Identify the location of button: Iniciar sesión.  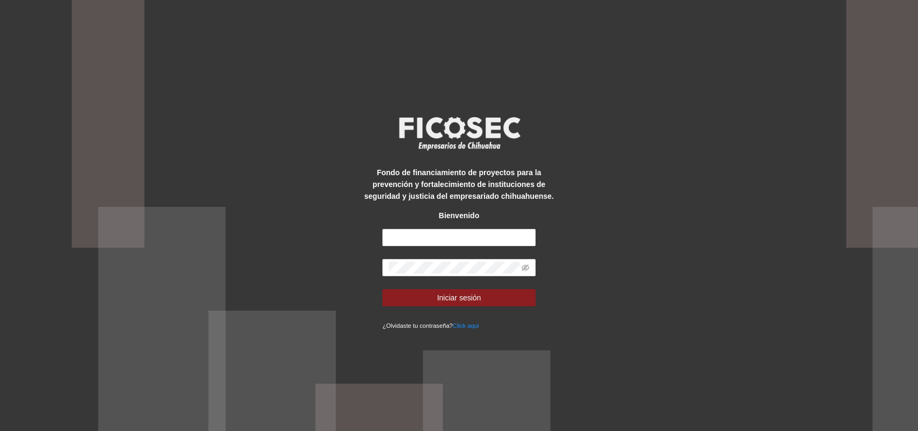
(459, 298).